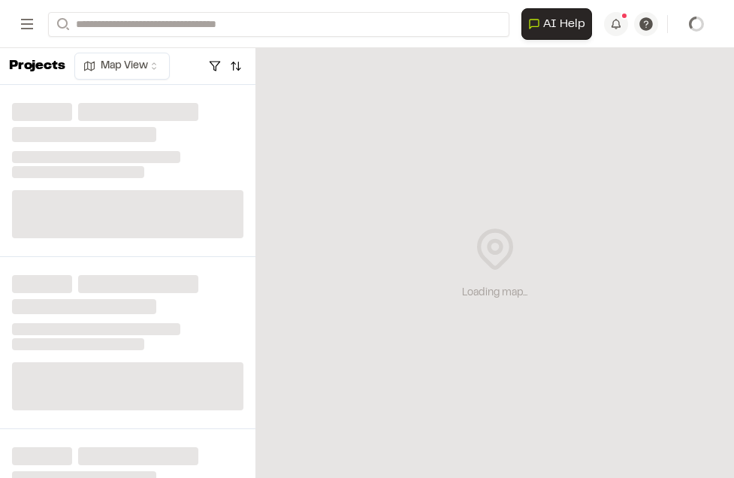 Image resolution: width=734 pixels, height=478 pixels. Describe the element at coordinates (560, 24) in the screenshot. I see `div: Open AI Assistant` at that location.